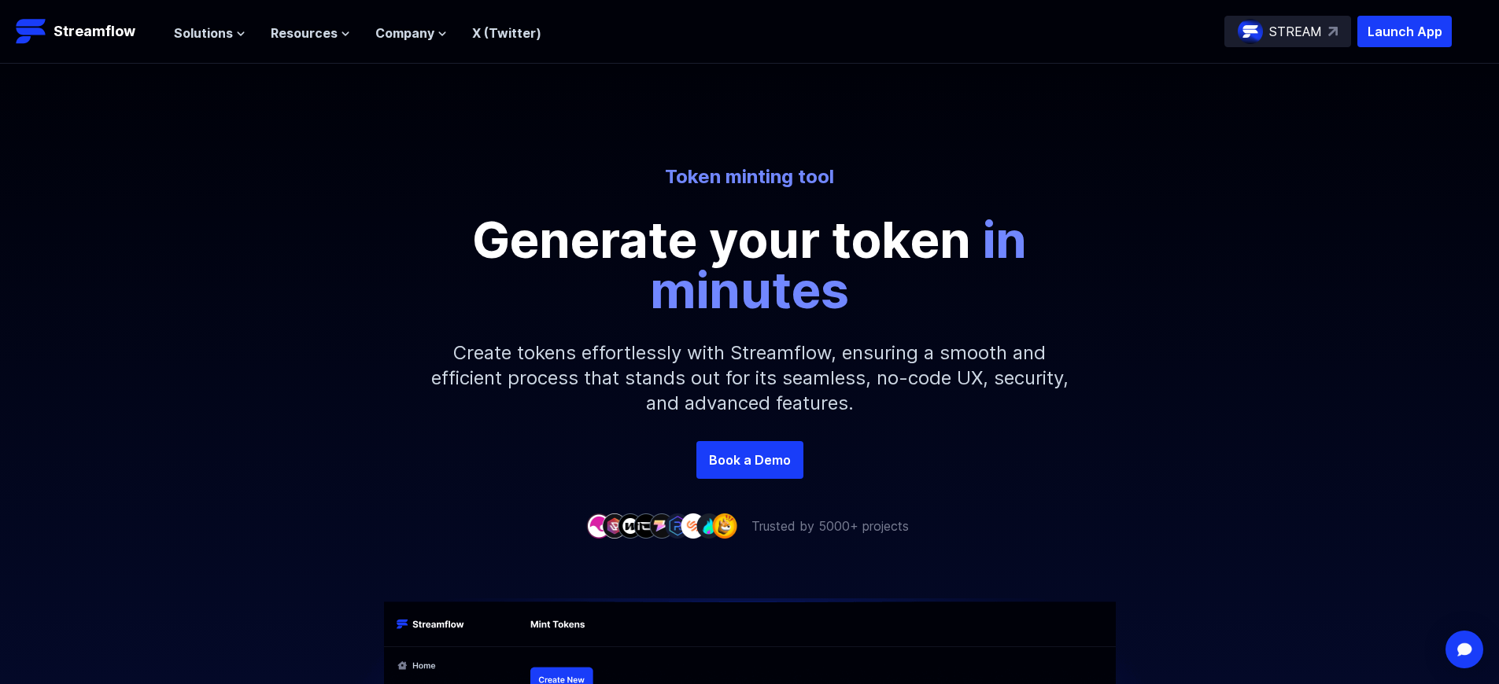 Image resolution: width=1499 pixels, height=684 pixels. Describe the element at coordinates (310, 33) in the screenshot. I see `button: Resources` at that location.